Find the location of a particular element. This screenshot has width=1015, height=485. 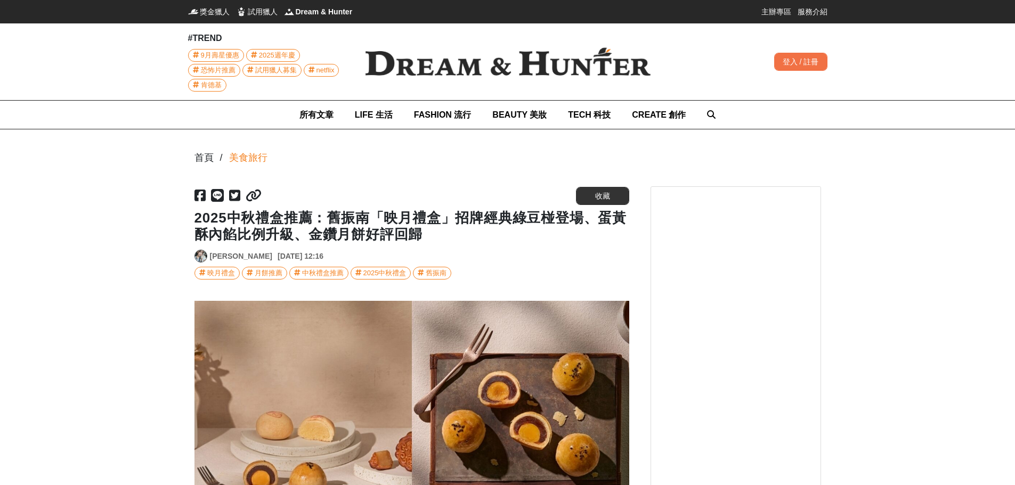

a: 服務介紹 is located at coordinates (813, 12).